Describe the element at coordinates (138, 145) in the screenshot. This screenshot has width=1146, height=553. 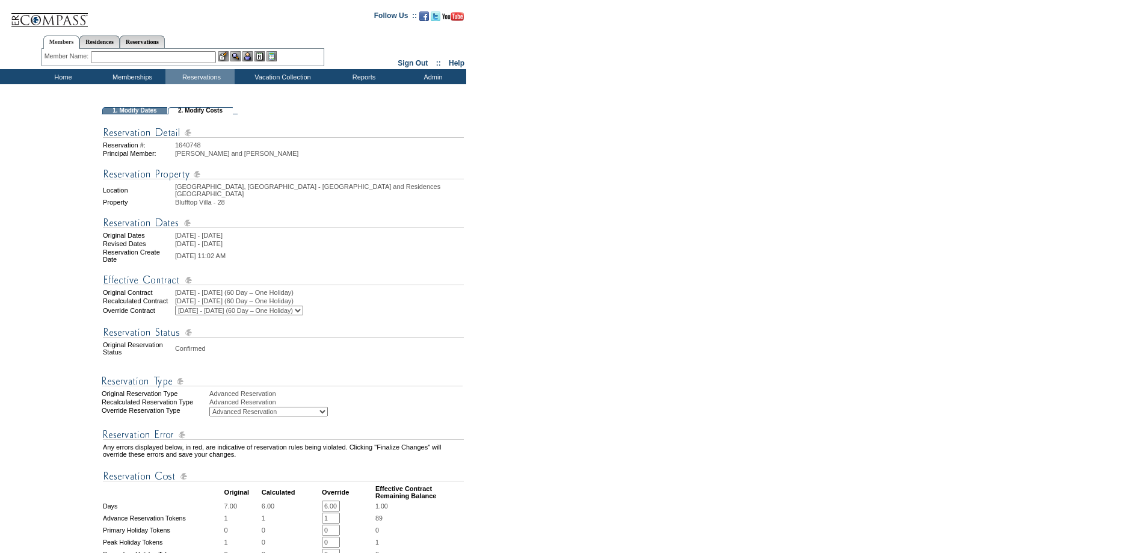
I see `td: Reservation #:` at that location.